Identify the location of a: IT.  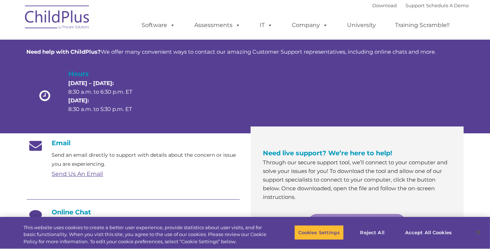
(266, 25).